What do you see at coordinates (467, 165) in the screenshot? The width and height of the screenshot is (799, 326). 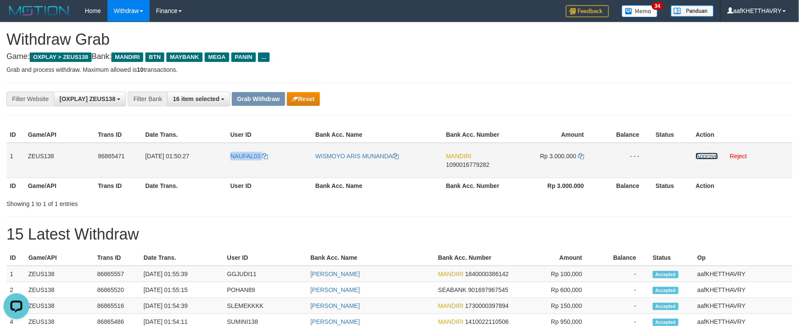 I see `span: Copy 1090016779282 to clipboard` at bounding box center [467, 165].